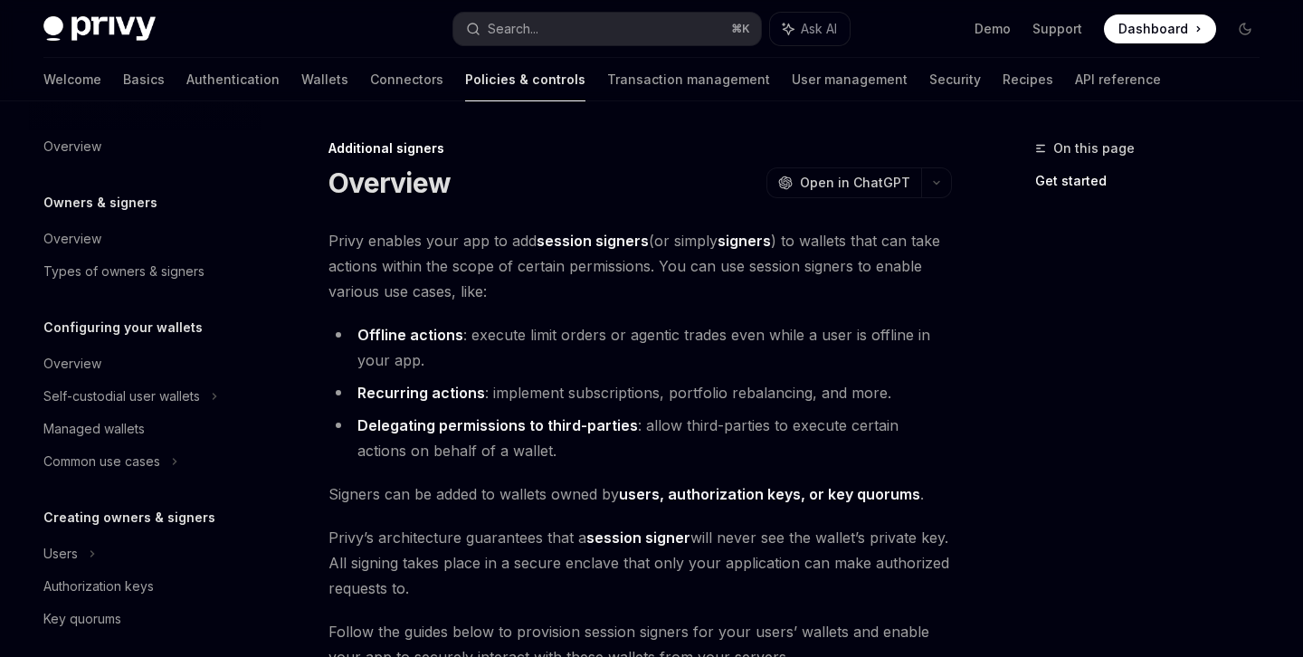 This screenshot has height=657, width=1303. I want to click on a: Managed wallets, so click(145, 429).